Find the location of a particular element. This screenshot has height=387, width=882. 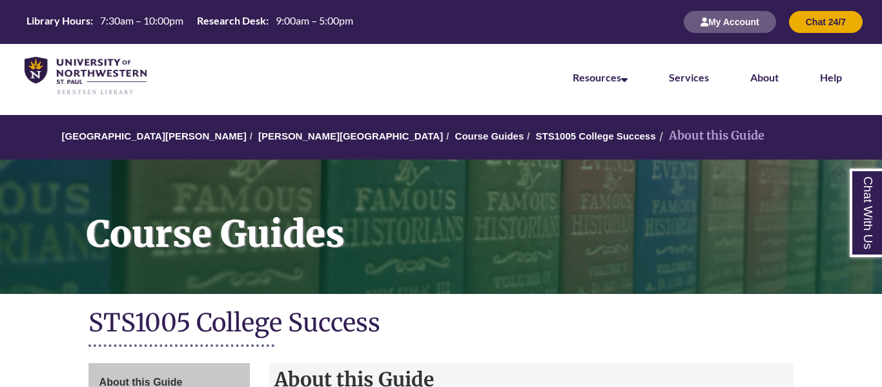

a: Back to Top is located at coordinates (854, 172).